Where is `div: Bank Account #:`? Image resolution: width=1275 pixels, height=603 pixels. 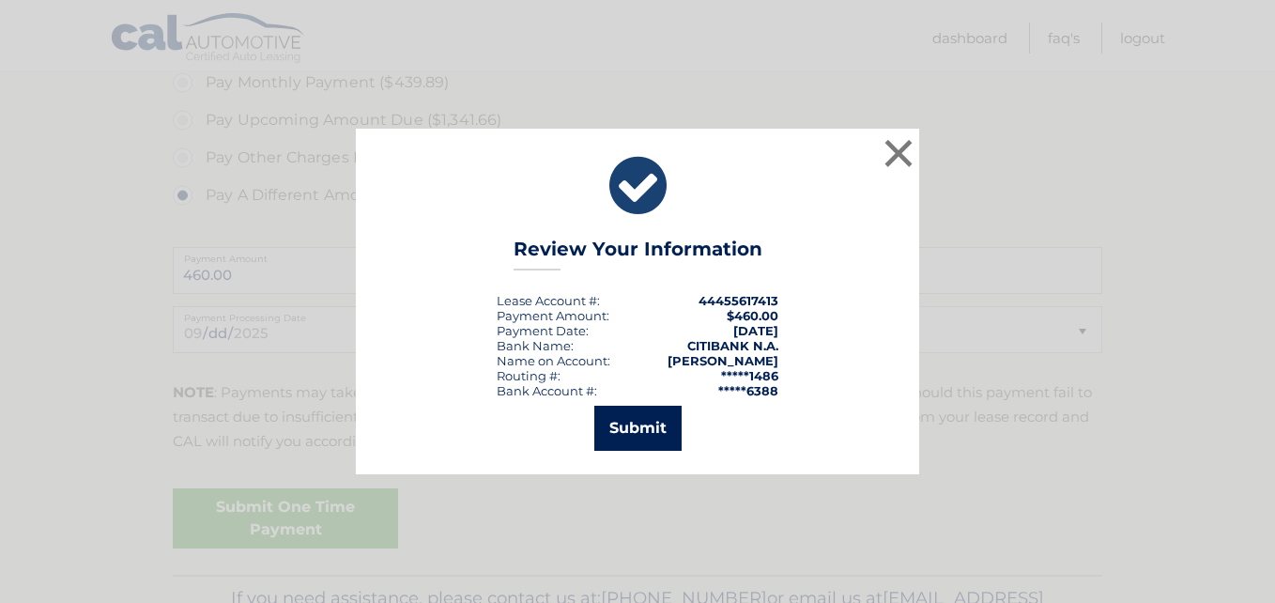
div: Bank Account #: is located at coordinates (547, 391).